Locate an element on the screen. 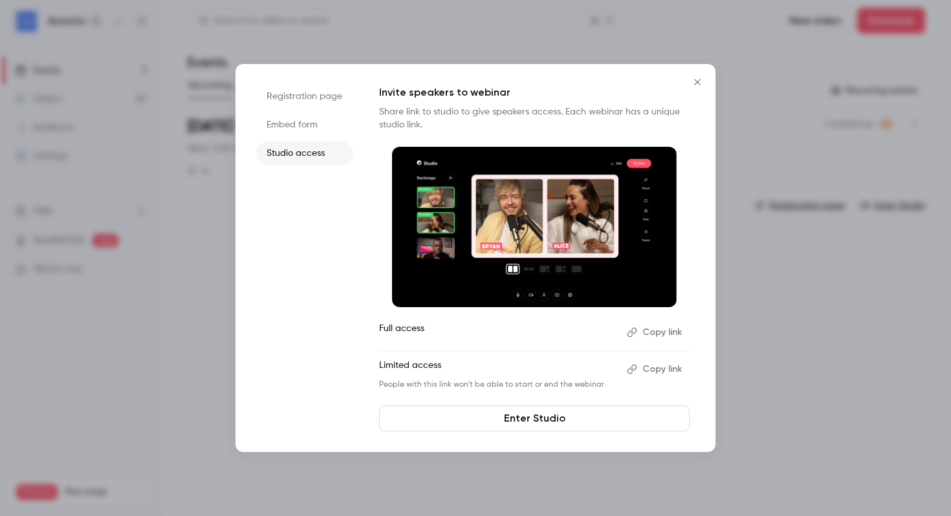 Image resolution: width=951 pixels, height=516 pixels. li: Embed form is located at coordinates (305, 125).